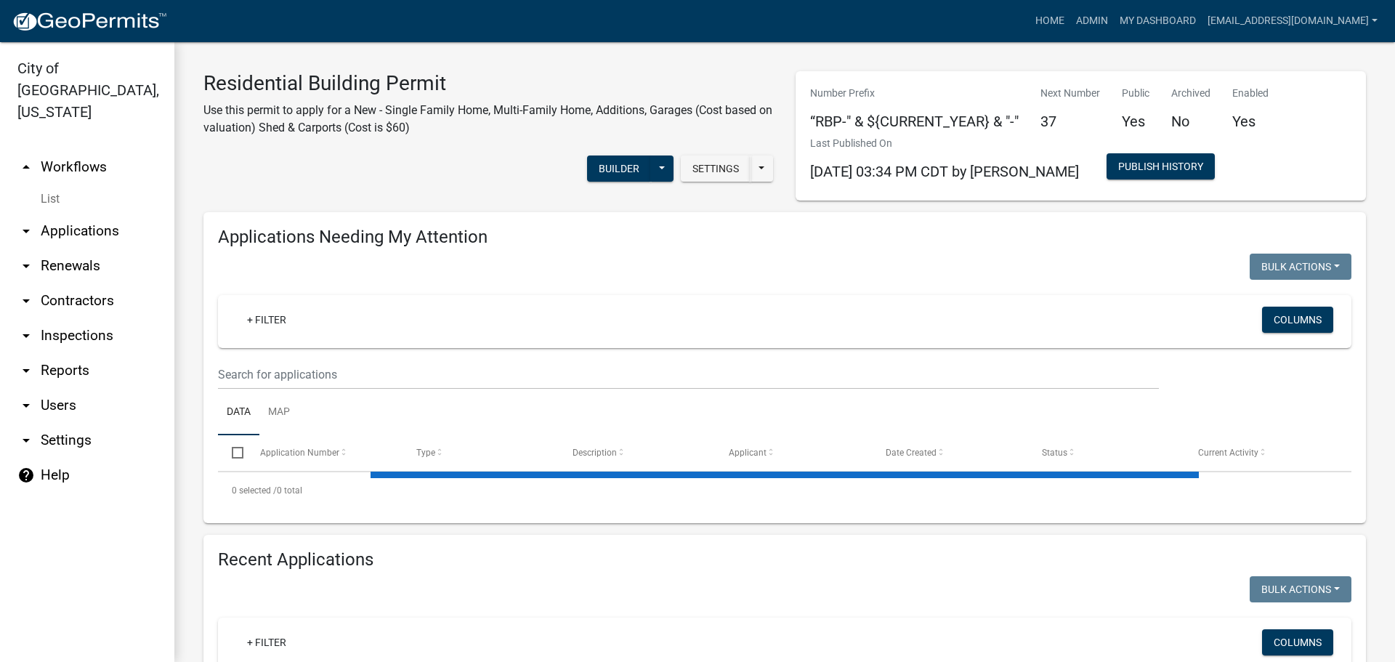 Image resolution: width=1395 pixels, height=662 pixels. I want to click on datatable-header-cell: Description, so click(637, 453).